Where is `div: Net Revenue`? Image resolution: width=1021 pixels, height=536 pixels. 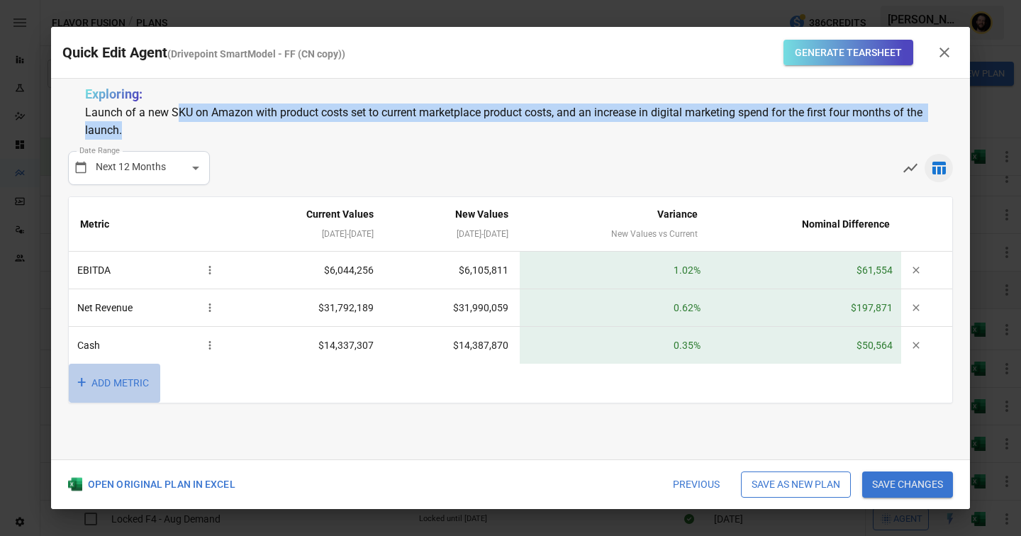
div: Net Revenue is located at coordinates (148, 308).